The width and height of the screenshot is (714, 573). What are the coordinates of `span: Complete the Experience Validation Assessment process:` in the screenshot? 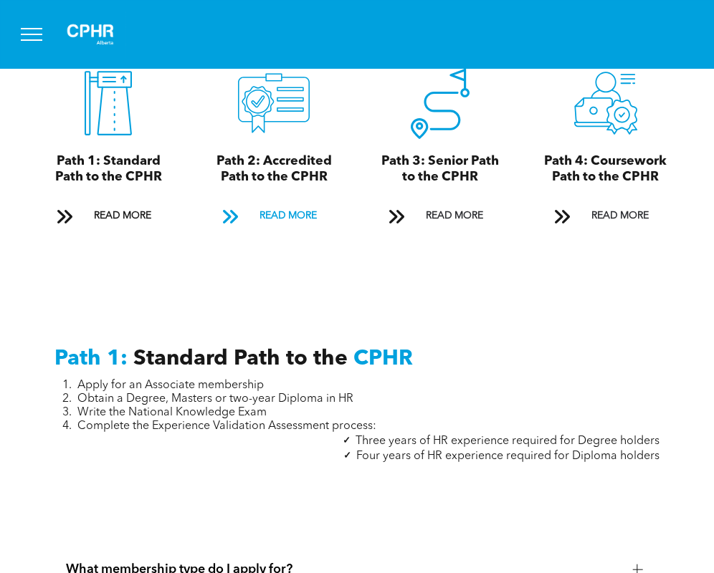 It's located at (226, 426).